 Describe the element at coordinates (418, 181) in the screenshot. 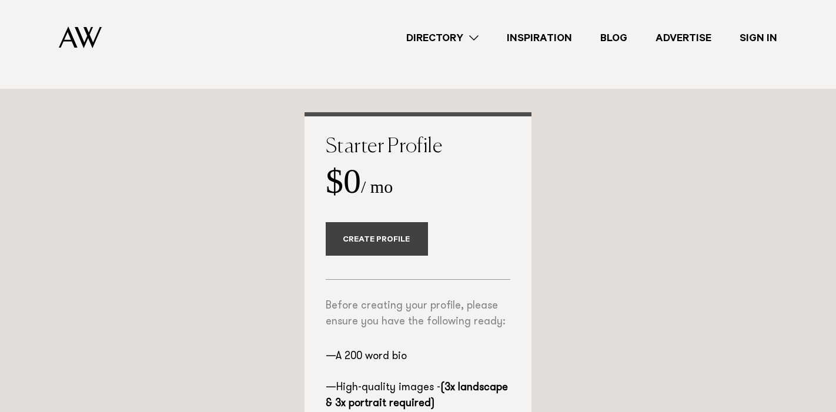

I see `div: / mo` at that location.